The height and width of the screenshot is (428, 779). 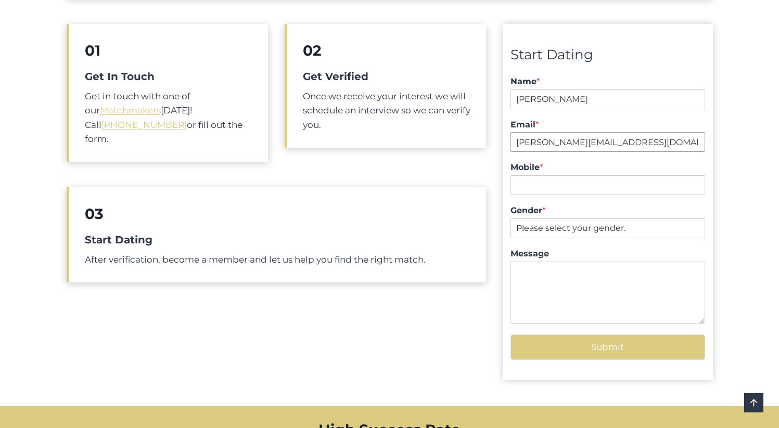 I want to click on label: Message, so click(x=607, y=254).